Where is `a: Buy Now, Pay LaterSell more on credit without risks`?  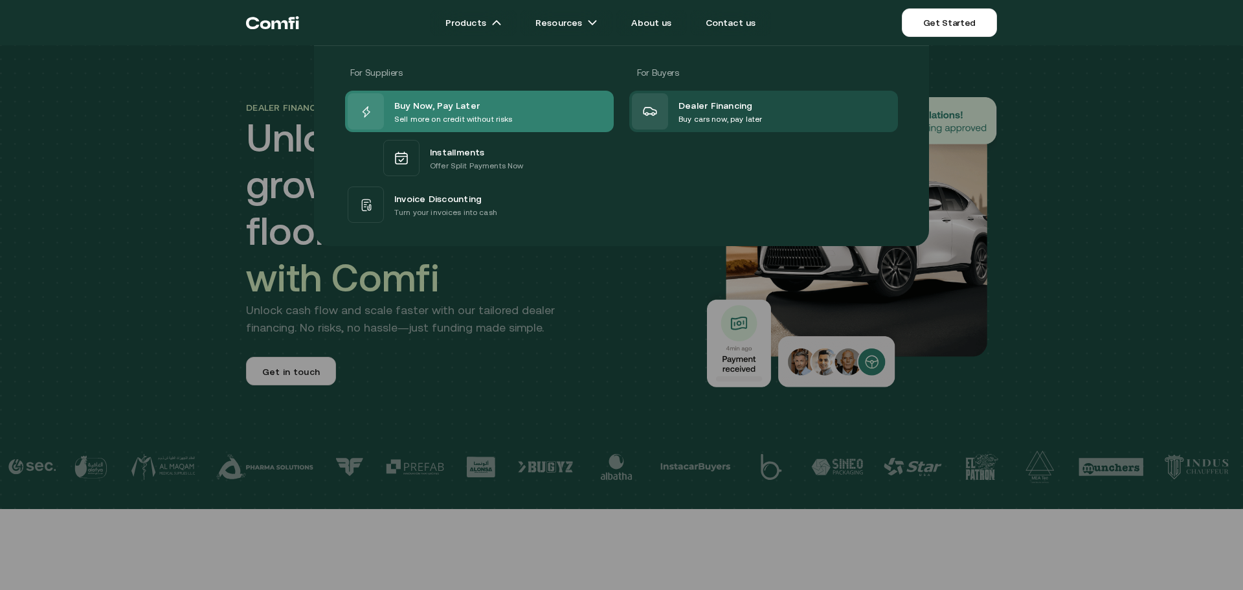 a: Buy Now, Pay LaterSell more on credit without risks is located at coordinates (479, 111).